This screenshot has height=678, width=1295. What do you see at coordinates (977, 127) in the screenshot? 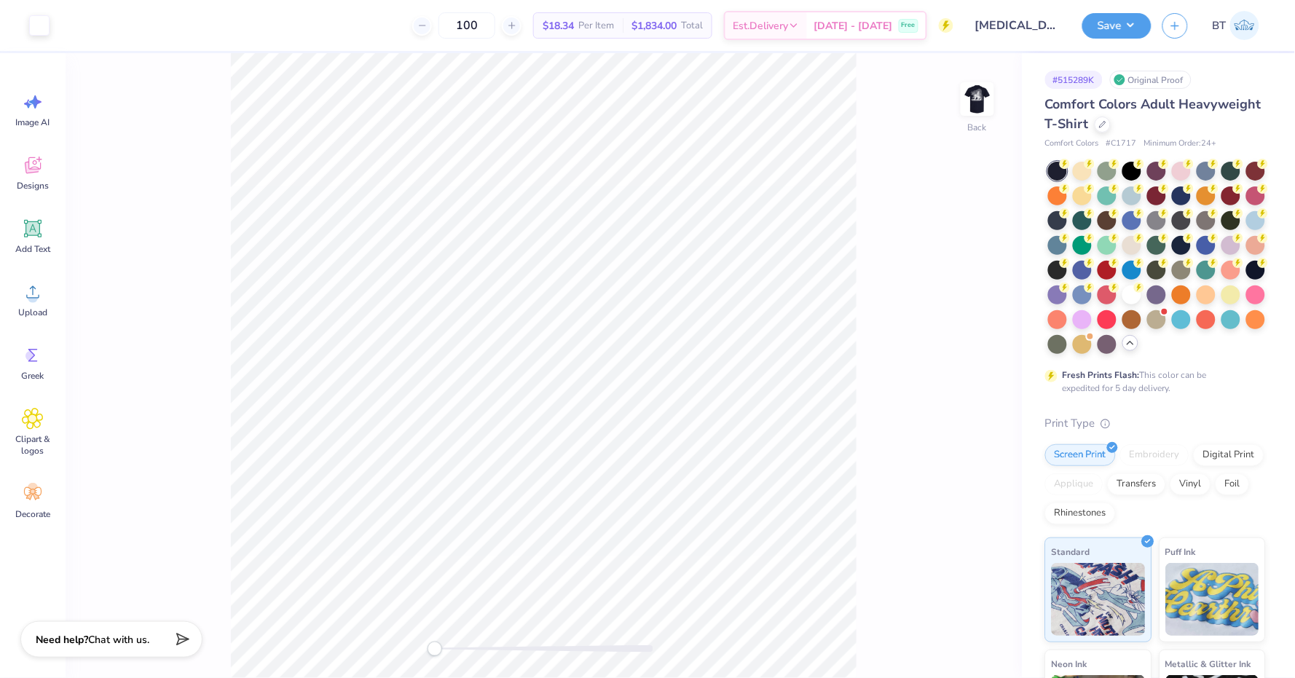
I see `div: Back` at bounding box center [977, 127].